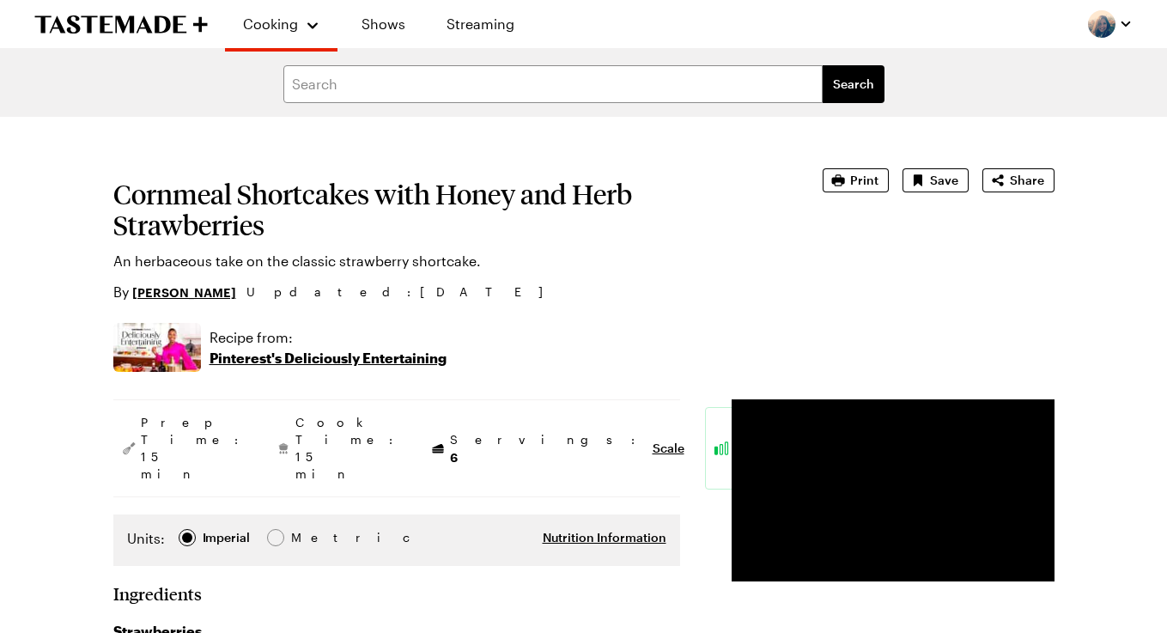 This screenshot has width=1167, height=633. What do you see at coordinates (157, 594) in the screenshot?
I see `h2: Ingredients` at bounding box center [157, 594].